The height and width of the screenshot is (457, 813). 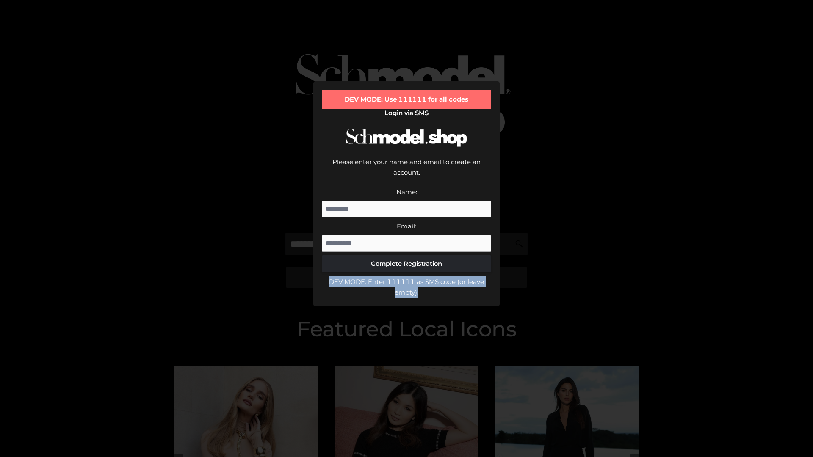 I want to click on div: Please enter your name and email to create an account., so click(x=406, y=171).